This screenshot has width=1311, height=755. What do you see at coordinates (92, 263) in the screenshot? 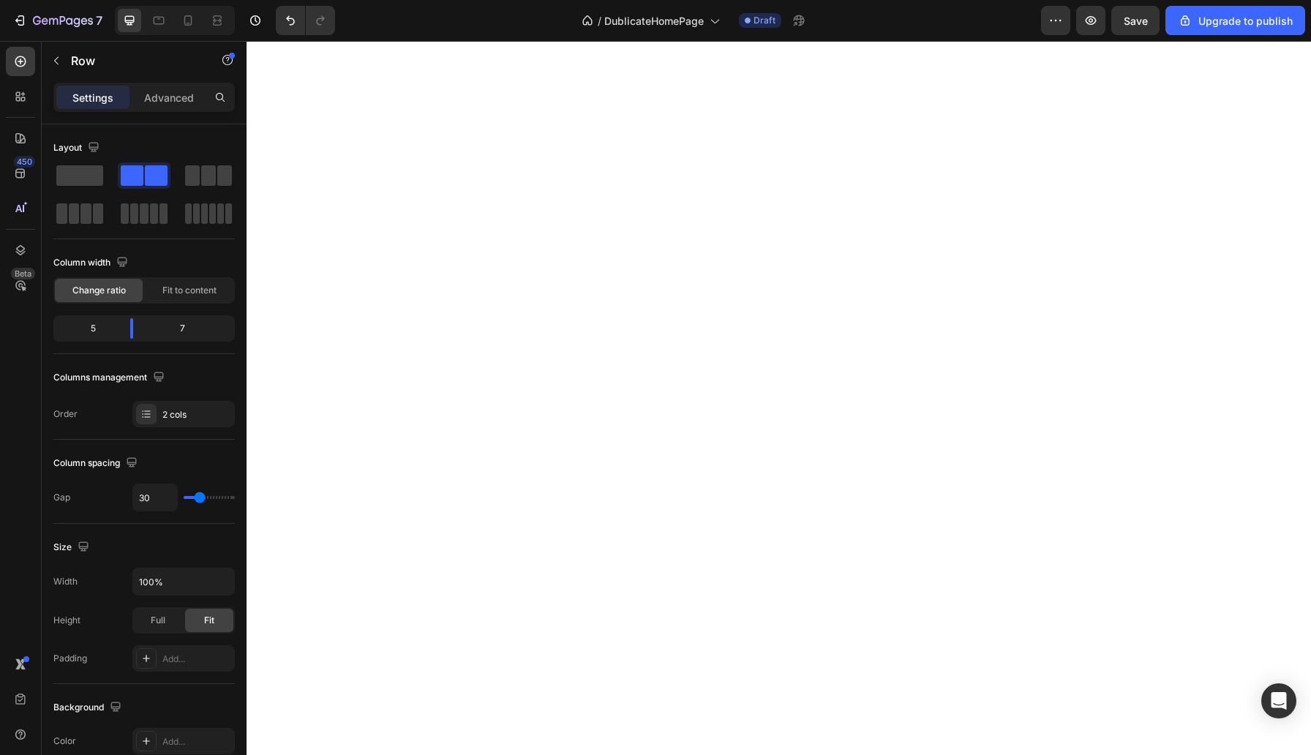
I see `div: Column width` at bounding box center [92, 263].